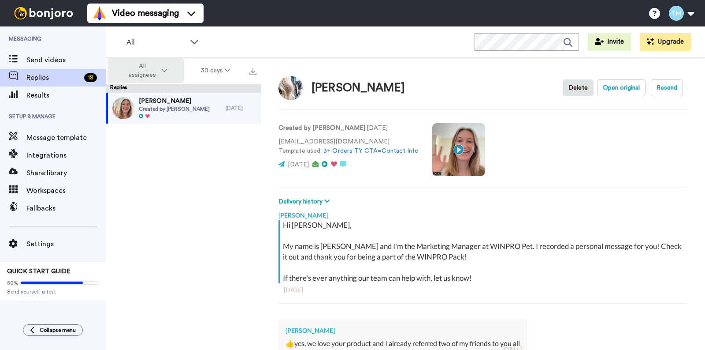 This screenshot has width=705, height=350. I want to click on div: 18, so click(90, 78).